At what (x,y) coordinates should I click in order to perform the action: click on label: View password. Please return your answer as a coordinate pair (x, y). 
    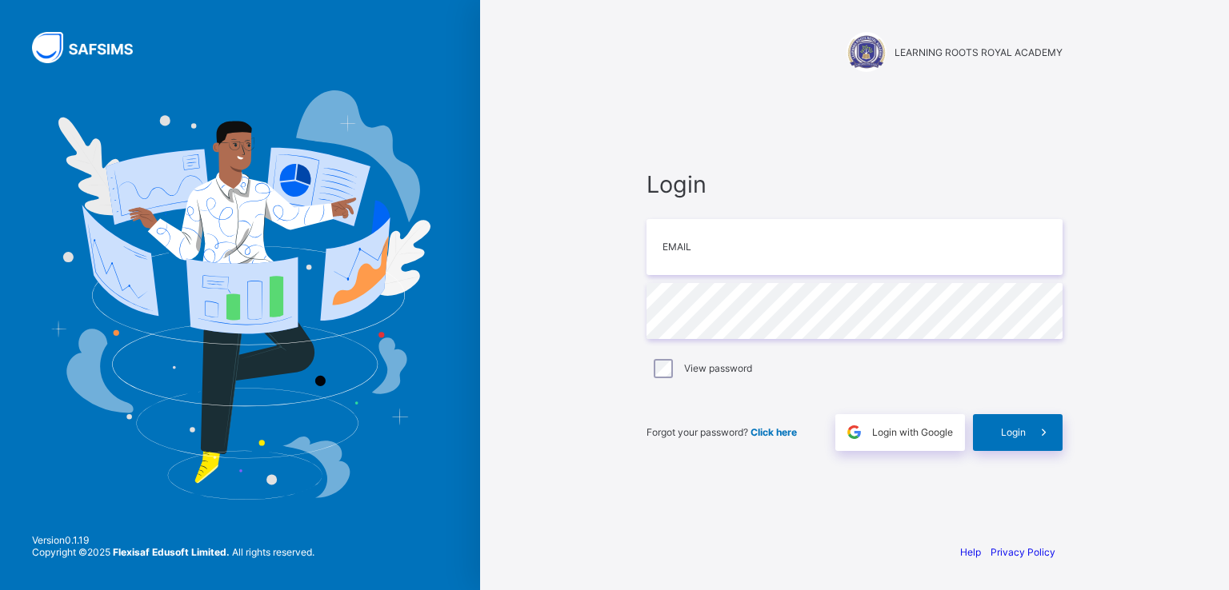
    Looking at the image, I should click on (718, 368).